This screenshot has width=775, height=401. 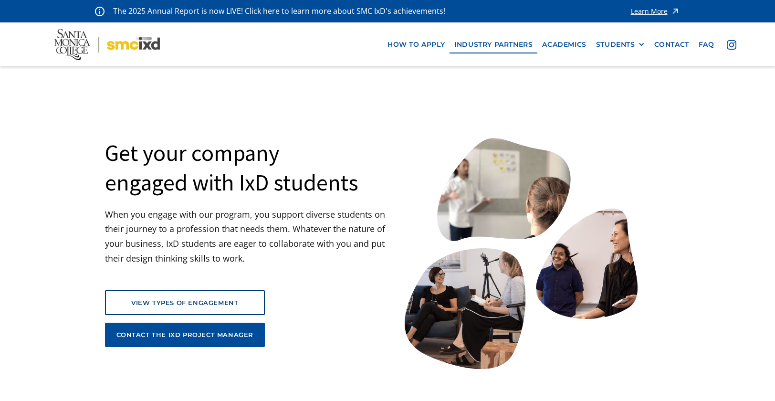 I want to click on a: faq, so click(x=707, y=44).